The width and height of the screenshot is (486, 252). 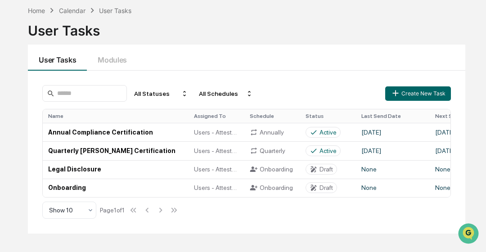 What do you see at coordinates (37, 134) in the screenshot?
I see `span: Data Lookup` at bounding box center [37, 134].